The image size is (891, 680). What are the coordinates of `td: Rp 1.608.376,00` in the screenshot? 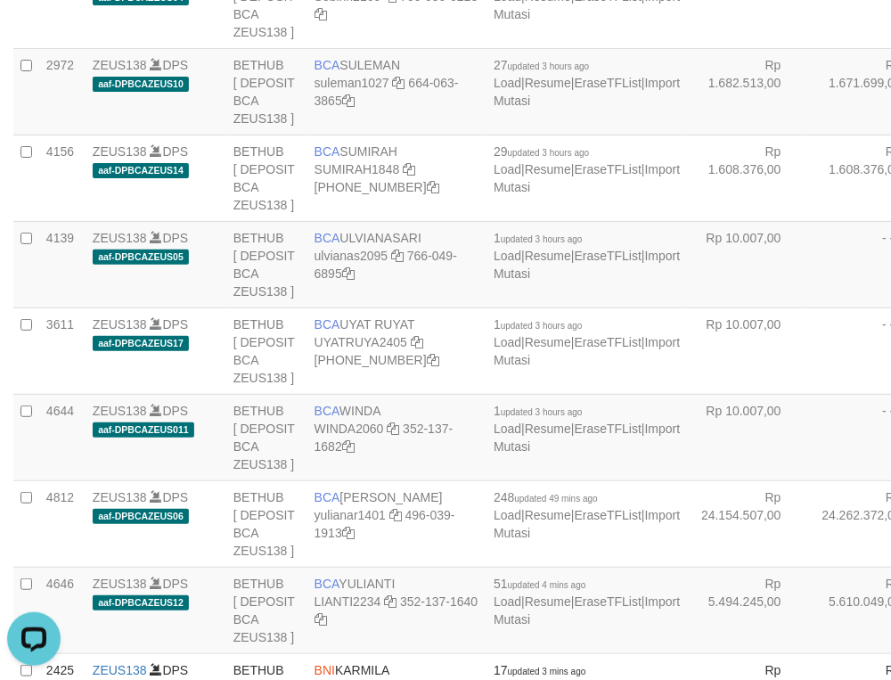 It's located at (748, 177).